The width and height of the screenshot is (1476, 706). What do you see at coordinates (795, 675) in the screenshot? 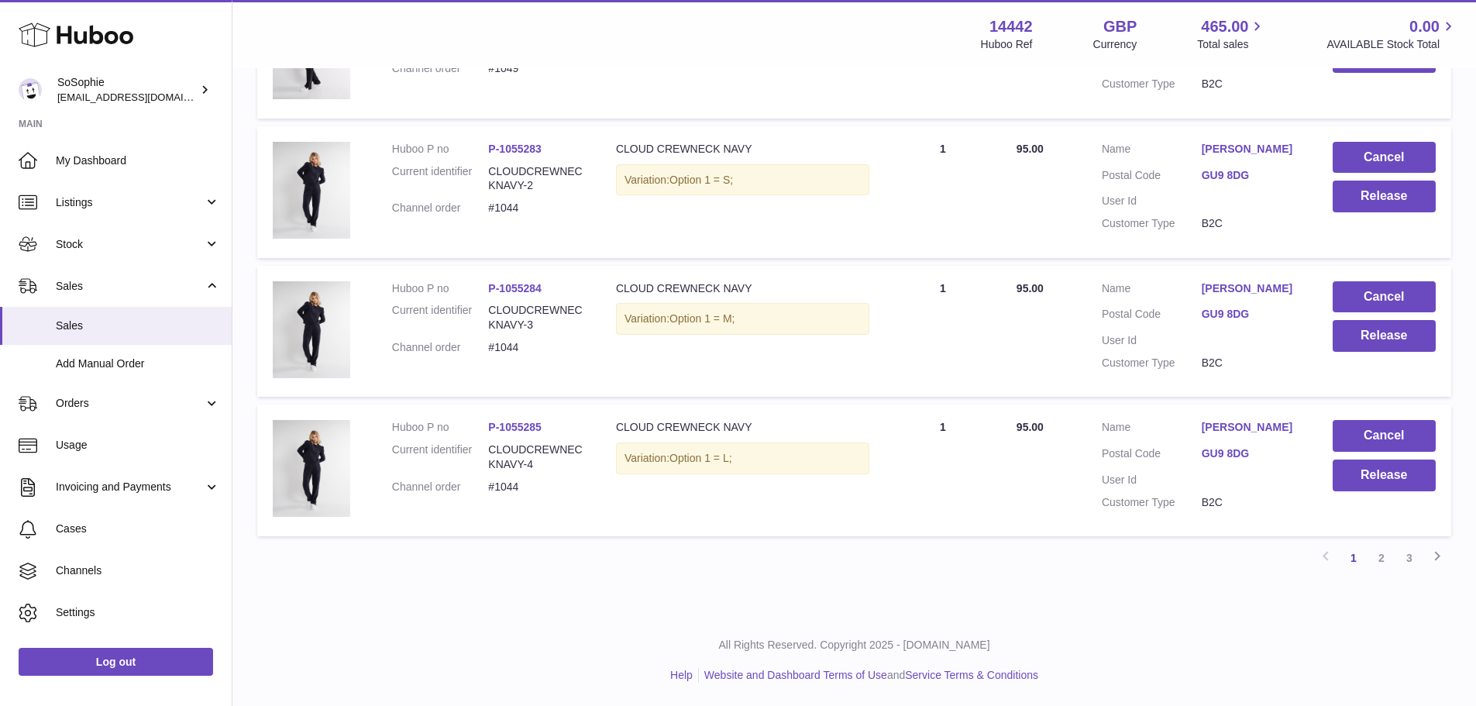
I see `a: Website and Dashboard Terms of Use` at bounding box center [795, 675].